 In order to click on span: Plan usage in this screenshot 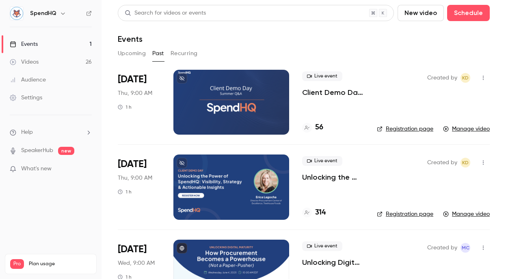, I will do `click(60, 264)`.